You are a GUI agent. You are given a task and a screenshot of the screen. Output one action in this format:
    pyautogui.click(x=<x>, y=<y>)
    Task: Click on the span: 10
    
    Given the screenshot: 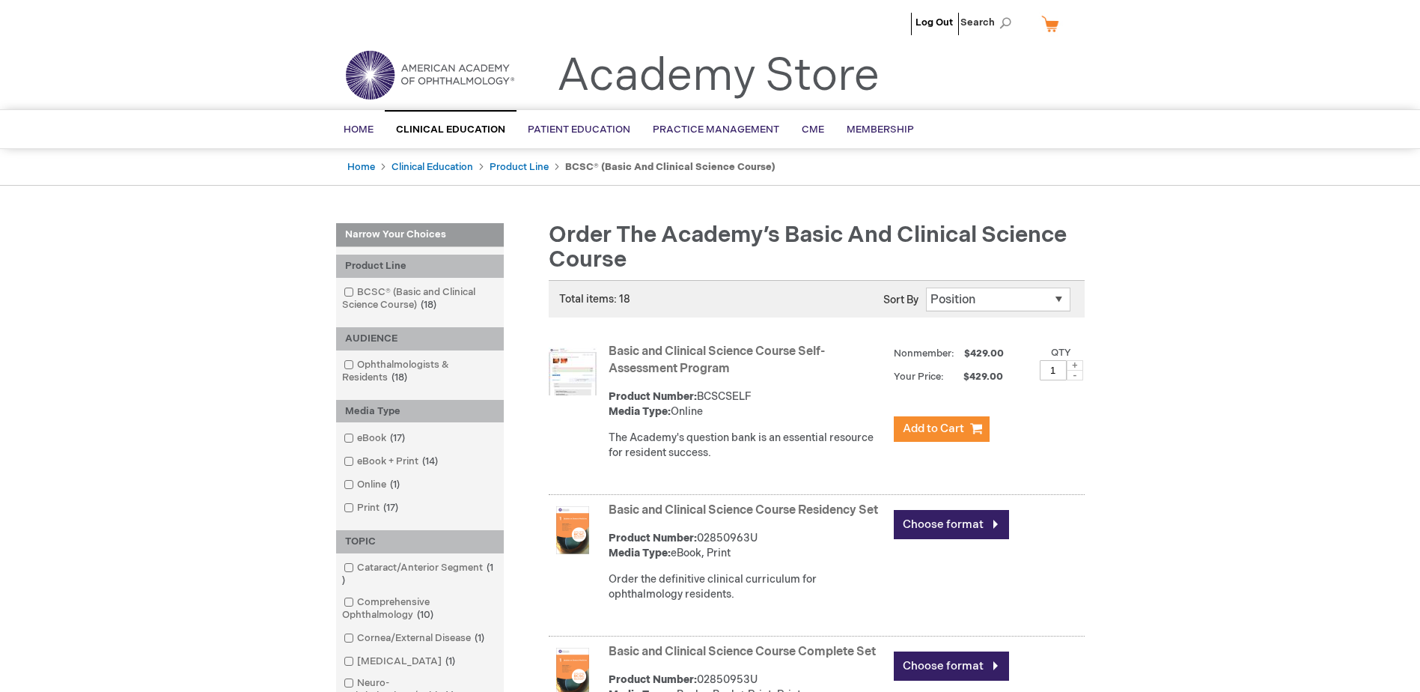 What is the action you would take?
    pyautogui.click(x=425, y=615)
    